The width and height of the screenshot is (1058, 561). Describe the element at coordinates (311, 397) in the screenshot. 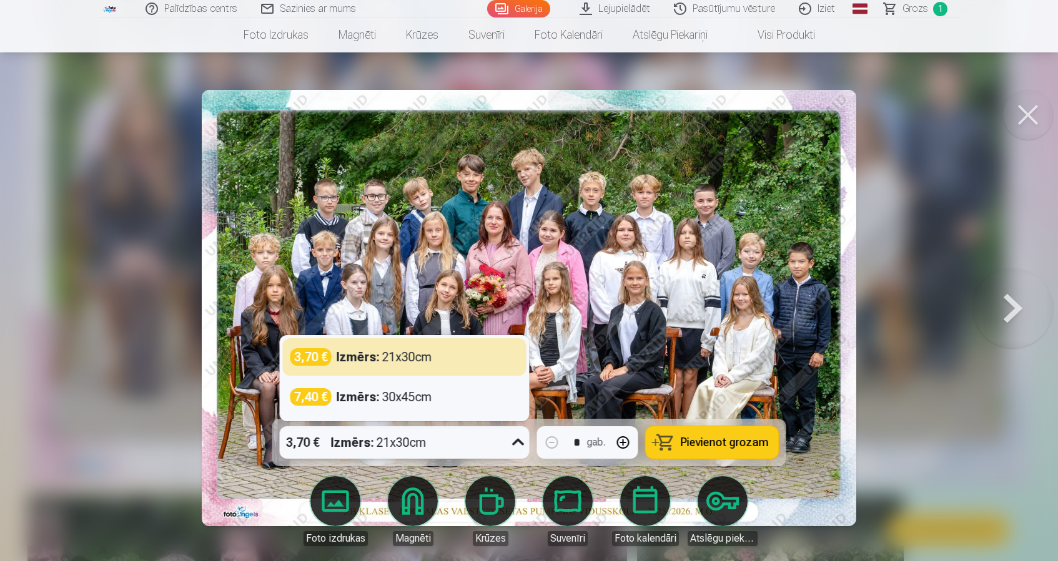

I see `div: 7,40 €` at that location.